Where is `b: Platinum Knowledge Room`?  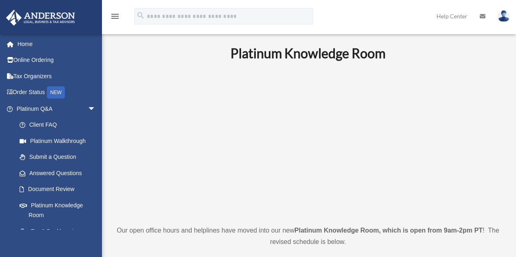 b: Platinum Knowledge Room is located at coordinates (308, 53).